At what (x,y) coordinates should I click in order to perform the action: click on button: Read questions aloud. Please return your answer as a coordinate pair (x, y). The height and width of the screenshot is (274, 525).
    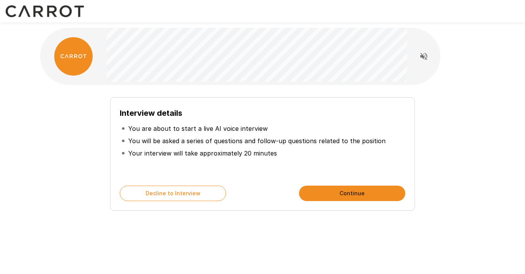
    Looking at the image, I should click on (424, 56).